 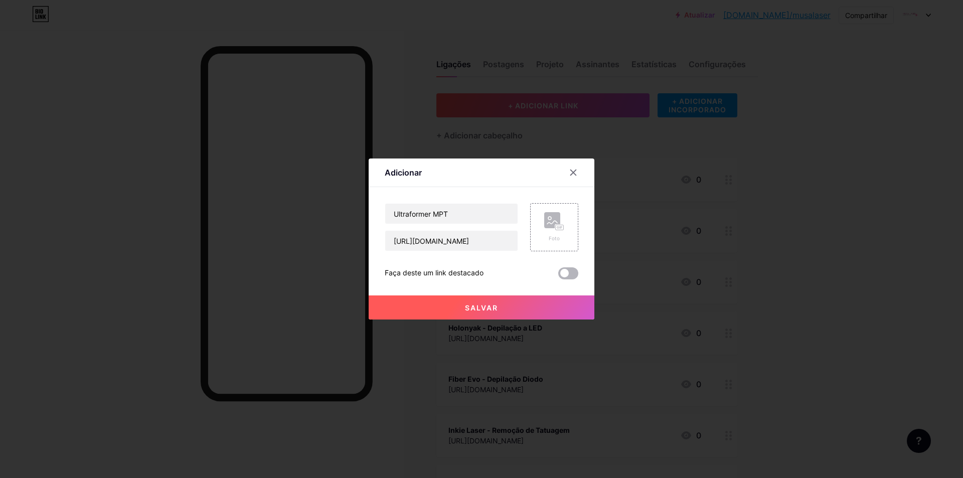 I want to click on font: Adicionar, so click(x=403, y=173).